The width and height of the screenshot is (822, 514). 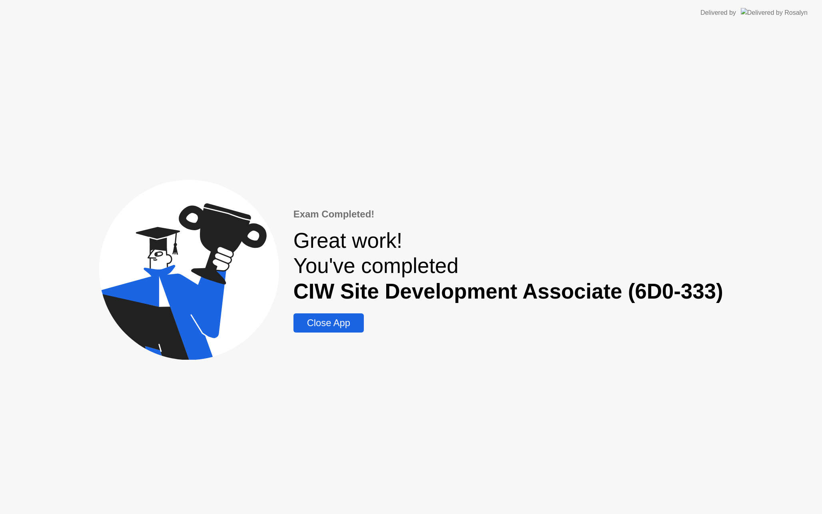 I want to click on div: Close App, so click(x=329, y=323).